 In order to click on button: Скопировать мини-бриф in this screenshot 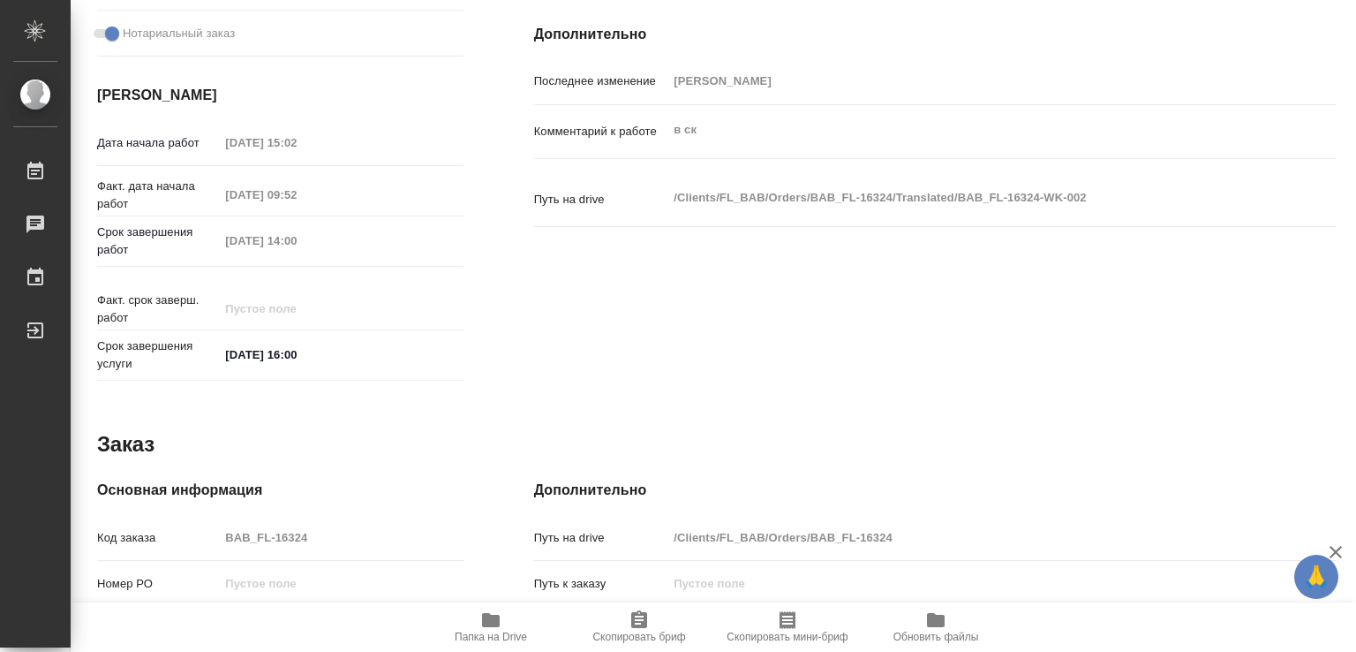, I will do `click(788, 627)`.